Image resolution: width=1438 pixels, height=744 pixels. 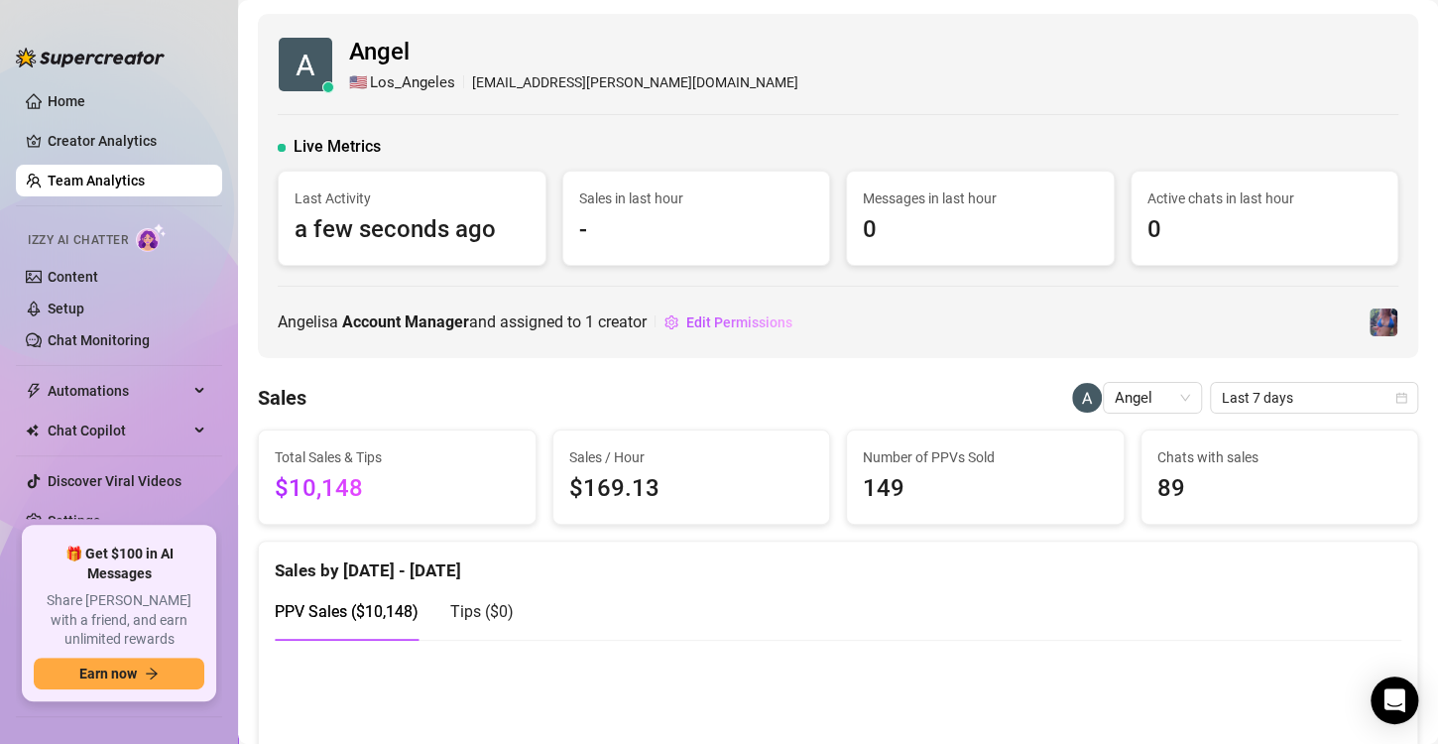 I want to click on span: Izzy AI Chatter, so click(x=77, y=240).